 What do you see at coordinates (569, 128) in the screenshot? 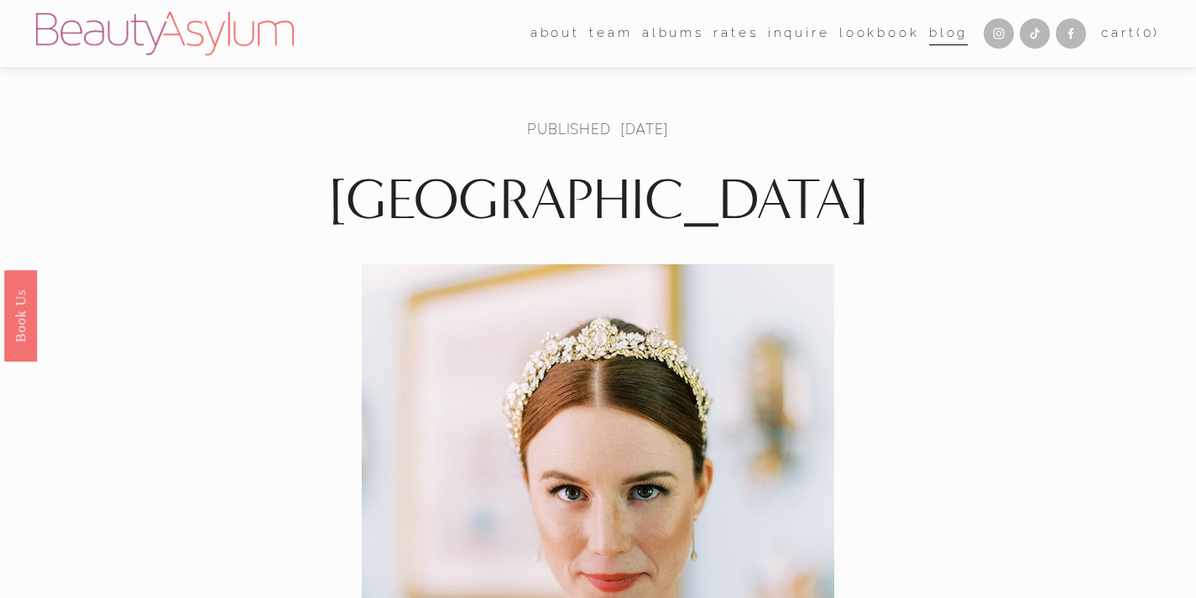
I see `a: Published` at bounding box center [569, 128].